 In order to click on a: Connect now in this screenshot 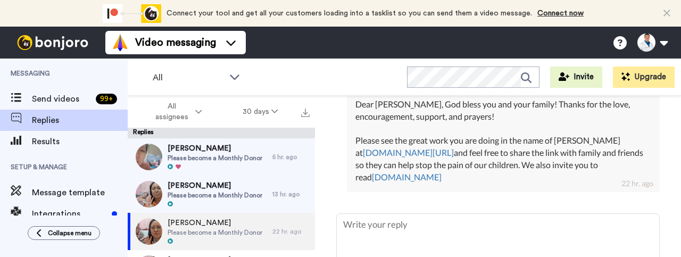, I will do `click(560, 13)`.